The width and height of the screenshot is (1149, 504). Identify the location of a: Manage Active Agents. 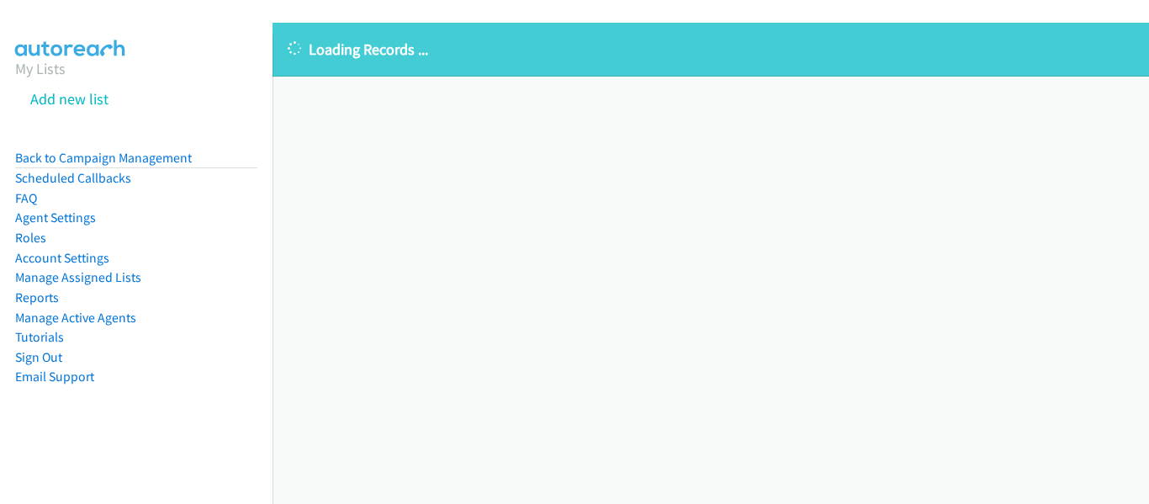
(76, 317).